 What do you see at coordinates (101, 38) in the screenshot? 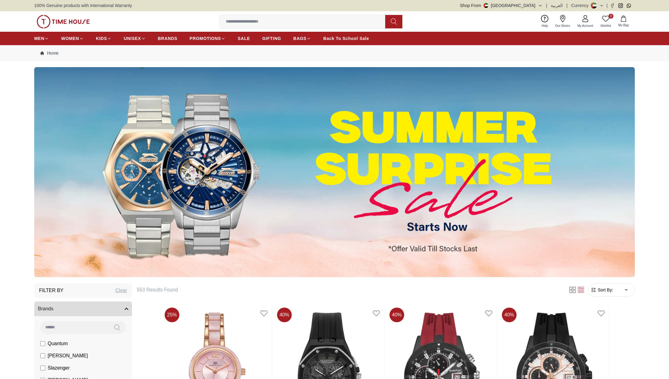
I see `span: KIDS` at bounding box center [101, 38].